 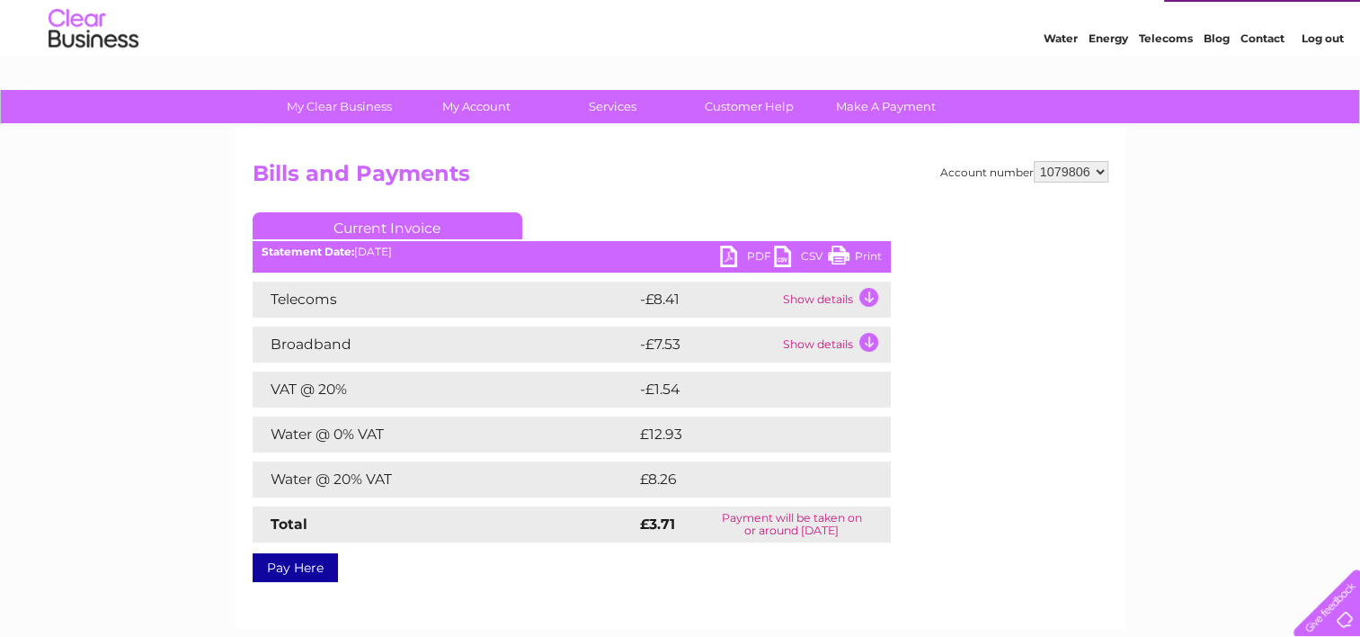 I want to click on a: Print, so click(x=855, y=258).